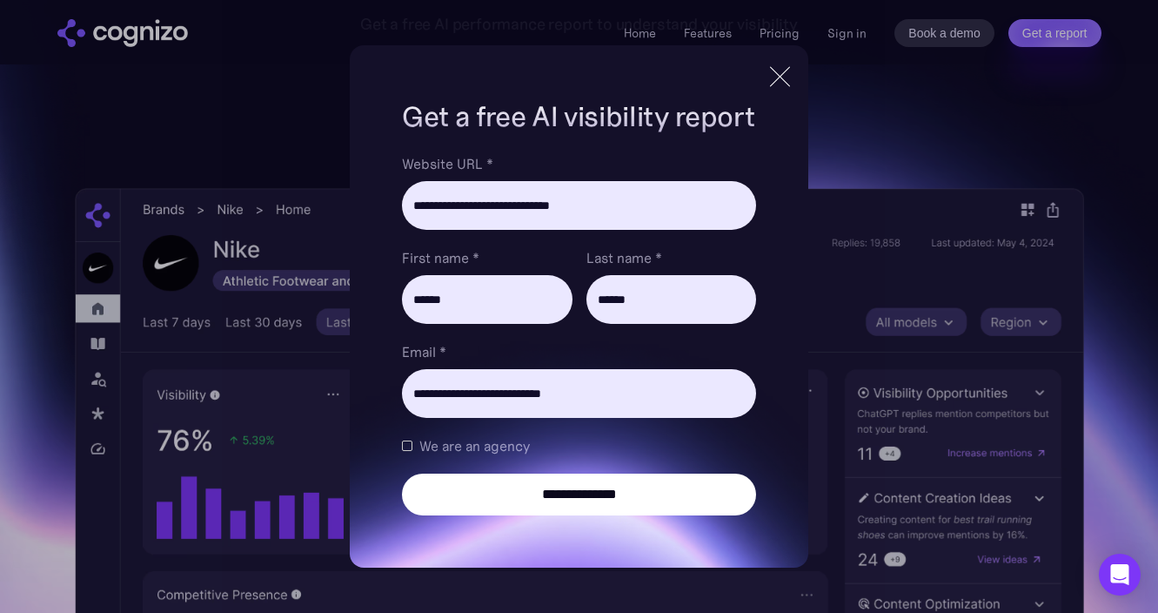 The image size is (1158, 613). What do you see at coordinates (579, 164) in the screenshot?
I see `label: Website URL *` at bounding box center [579, 164].